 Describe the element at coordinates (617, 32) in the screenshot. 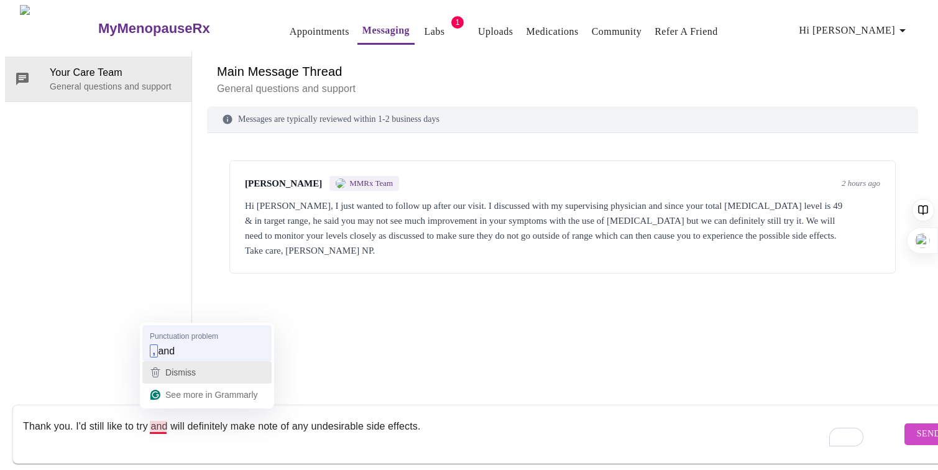

I see `a: Community` at that location.